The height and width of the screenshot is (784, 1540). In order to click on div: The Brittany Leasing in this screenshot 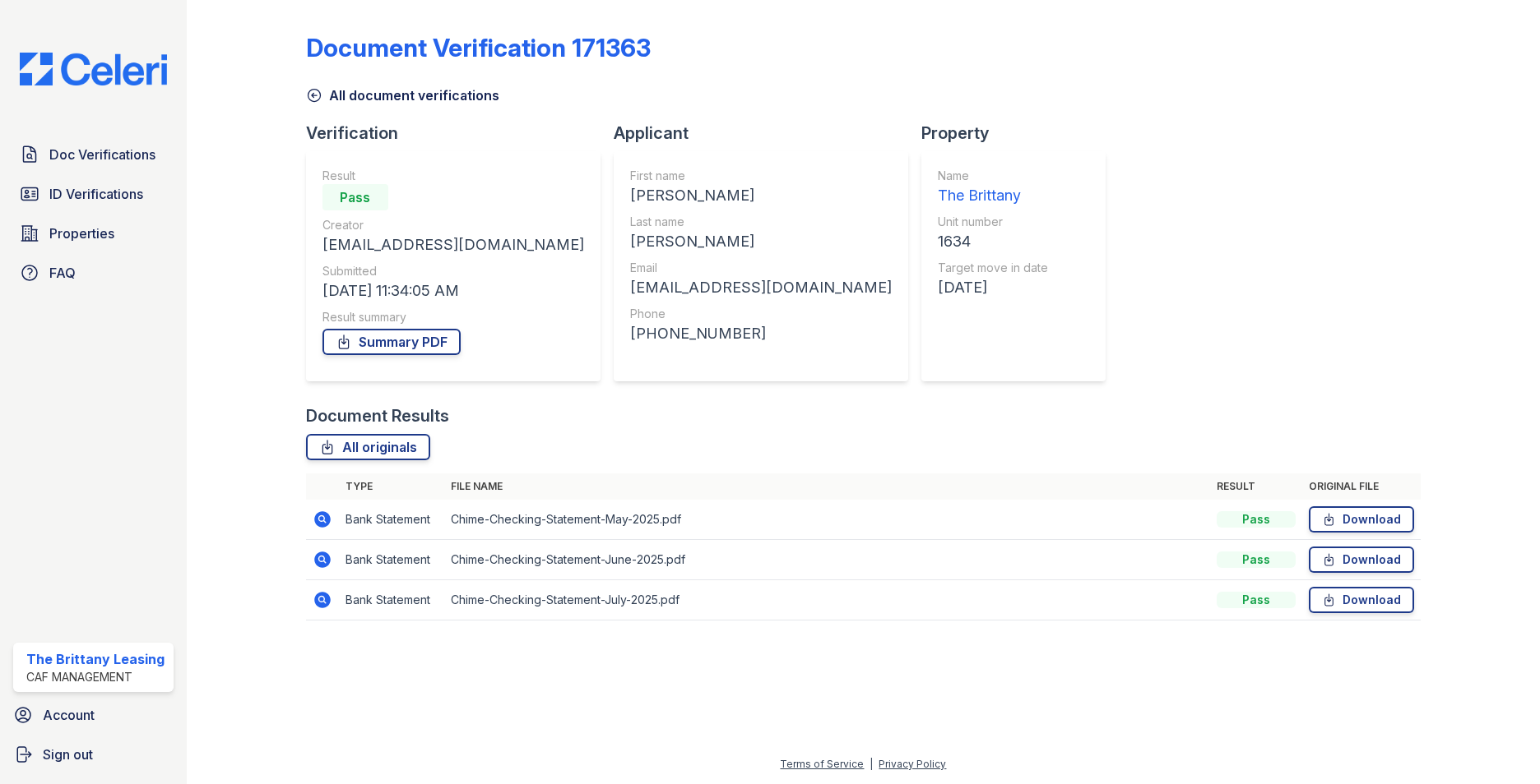, I will do `click(95, 659)`.